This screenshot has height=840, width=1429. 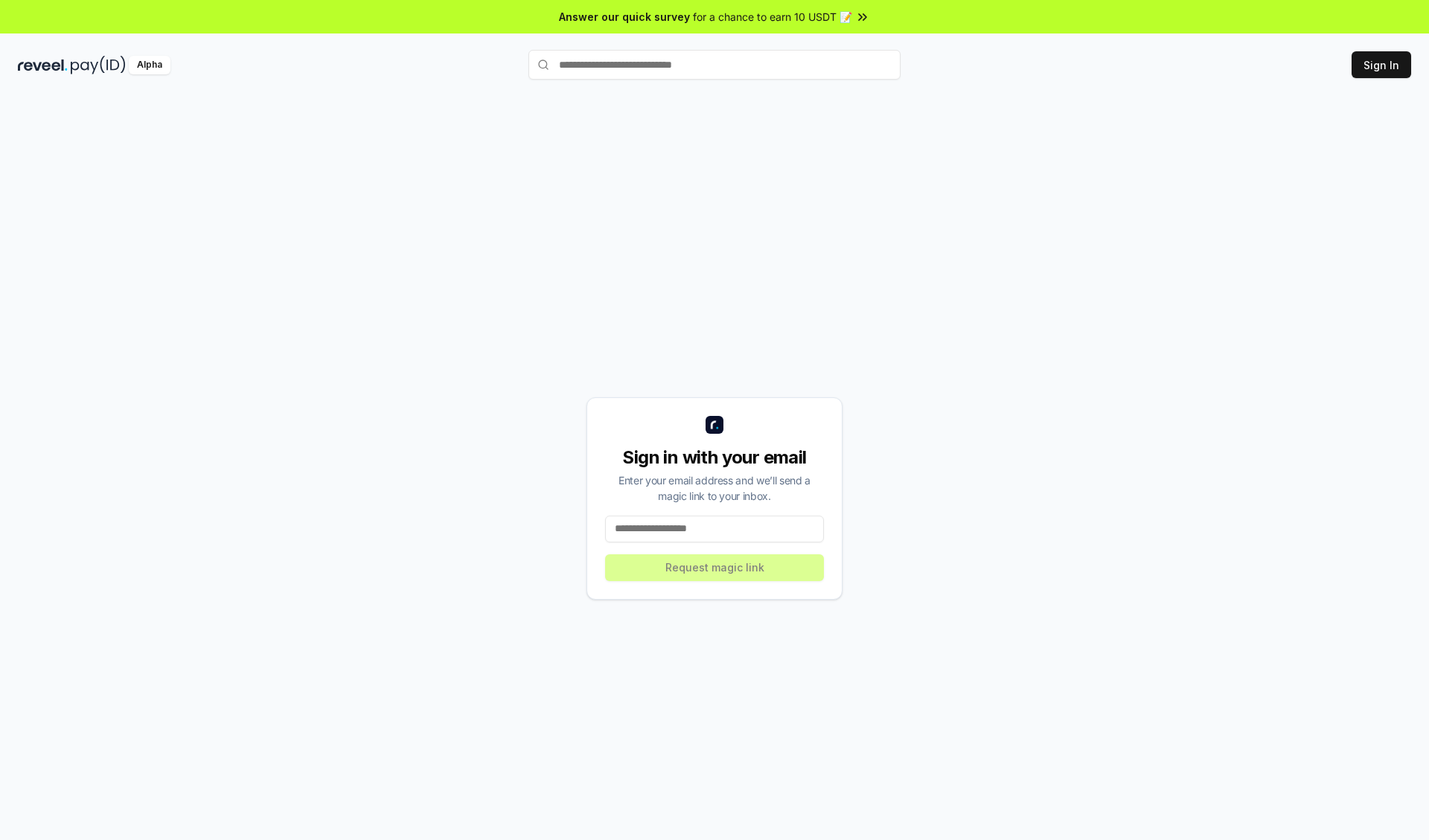 What do you see at coordinates (149, 65) in the screenshot?
I see `div: Alpha` at bounding box center [149, 65].